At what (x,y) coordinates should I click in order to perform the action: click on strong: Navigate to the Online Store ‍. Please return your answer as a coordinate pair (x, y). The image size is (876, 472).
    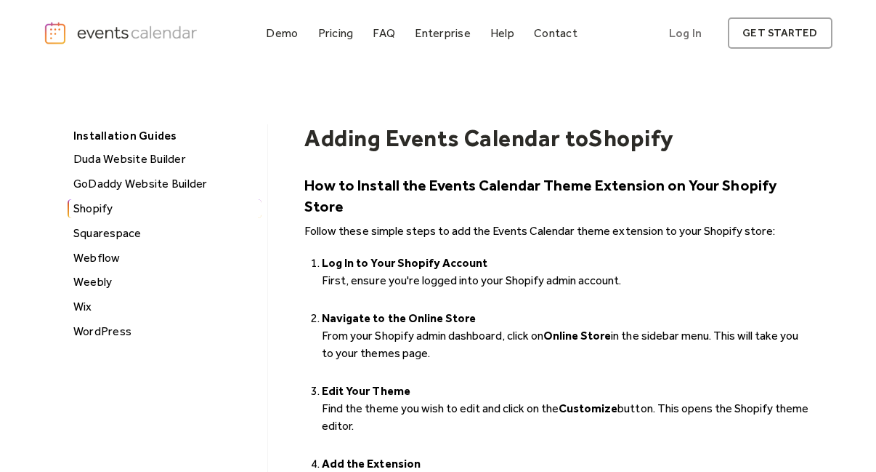
    Looking at the image, I should click on (399, 318).